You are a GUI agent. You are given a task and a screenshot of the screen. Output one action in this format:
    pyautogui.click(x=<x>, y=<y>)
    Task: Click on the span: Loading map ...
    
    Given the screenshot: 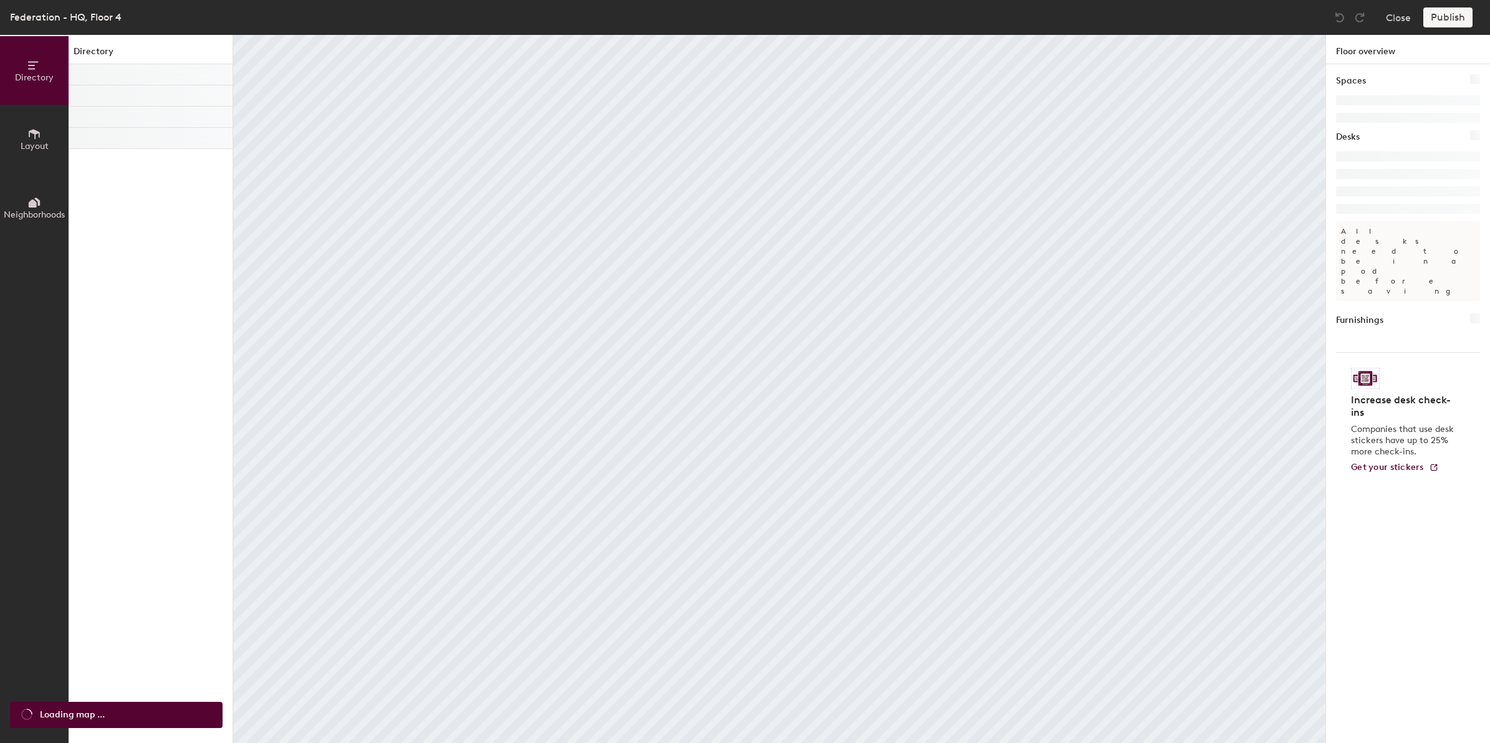 What is the action you would take?
    pyautogui.click(x=72, y=715)
    